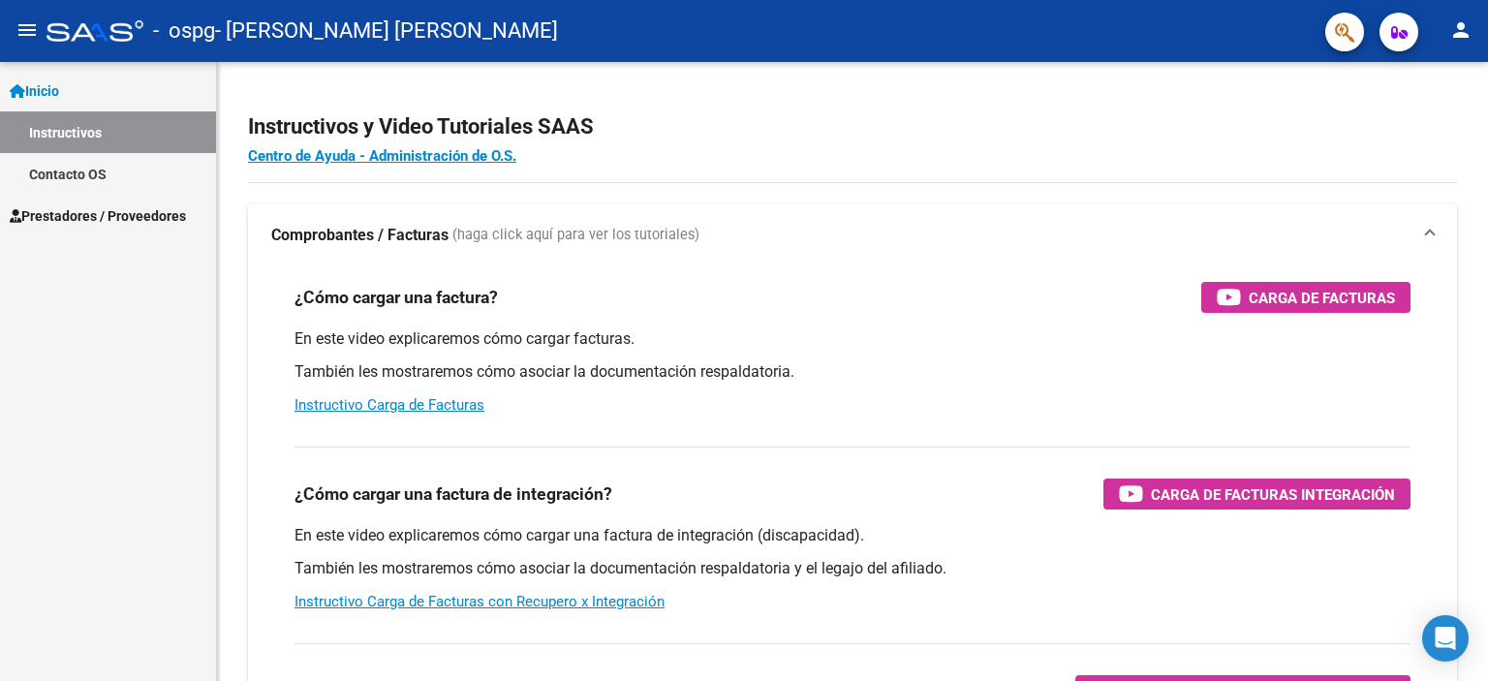 The height and width of the screenshot is (681, 1488). I want to click on h2: Instructivos y Video Tutoriales SAAS, so click(853, 127).